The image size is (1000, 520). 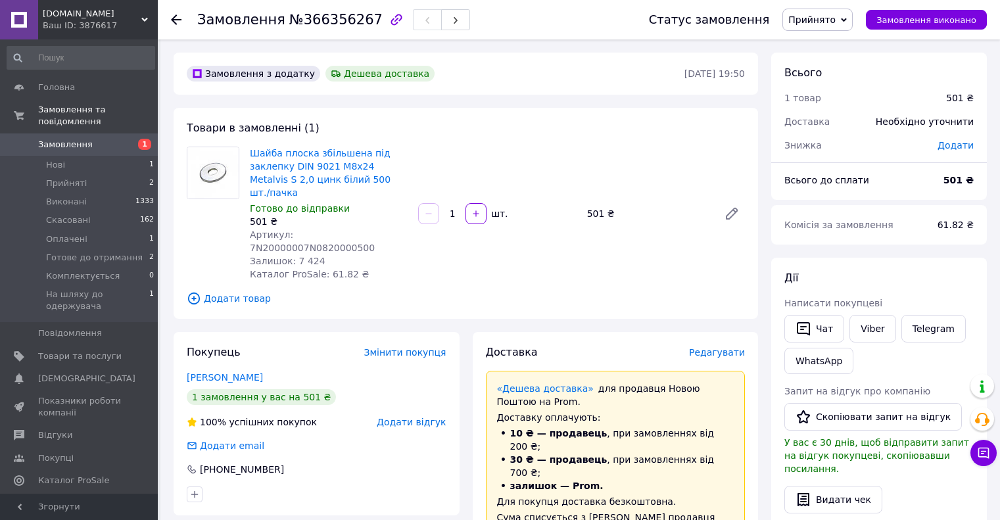 What do you see at coordinates (873, 417) in the screenshot?
I see `button: Скопіювати запит на відгук` at bounding box center [873, 417].